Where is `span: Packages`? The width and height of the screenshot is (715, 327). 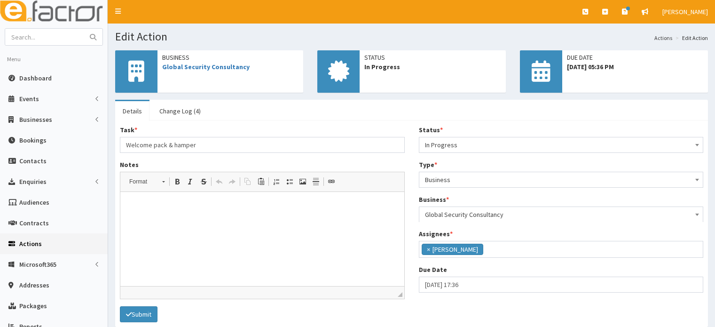 span: Packages is located at coordinates (33, 306).